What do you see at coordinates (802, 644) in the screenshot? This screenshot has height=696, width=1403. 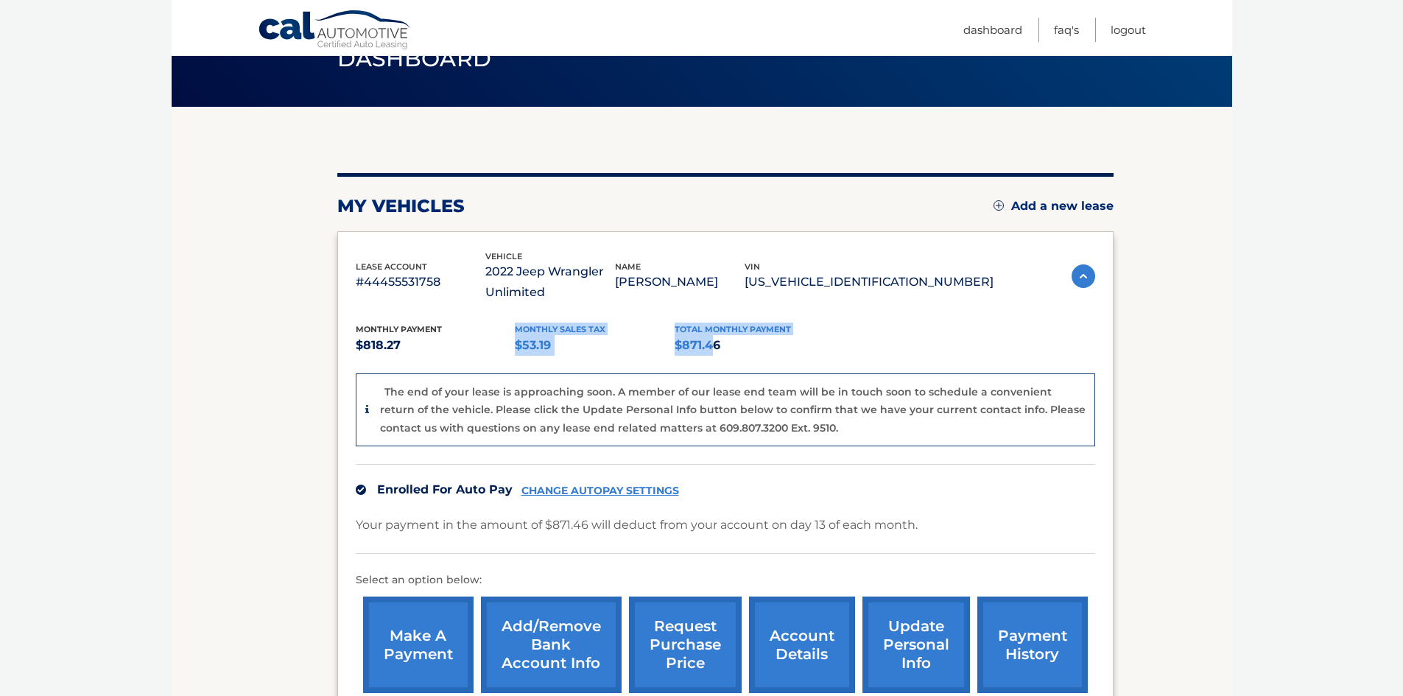 I see `a: account details` at bounding box center [802, 644].